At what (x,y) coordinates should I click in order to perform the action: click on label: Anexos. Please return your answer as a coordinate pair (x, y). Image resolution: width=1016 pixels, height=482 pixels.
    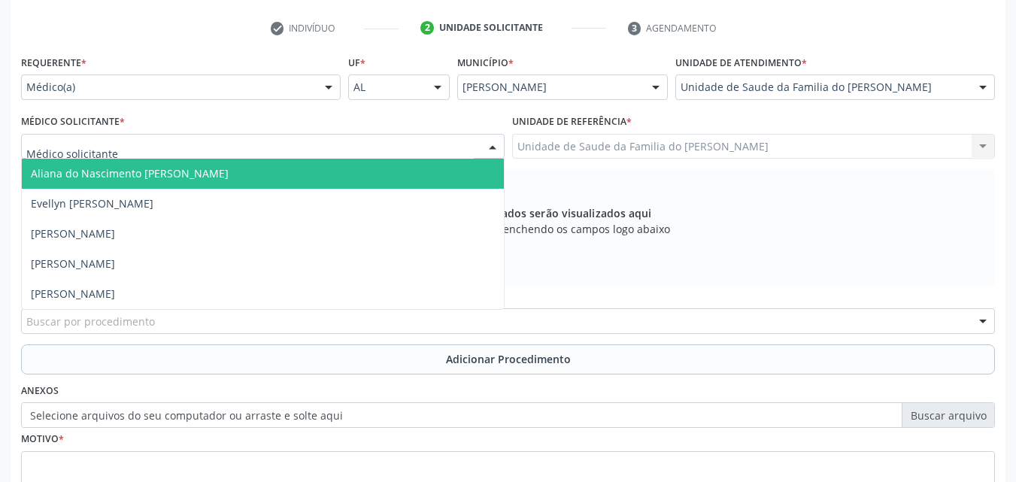
    Looking at the image, I should click on (40, 391).